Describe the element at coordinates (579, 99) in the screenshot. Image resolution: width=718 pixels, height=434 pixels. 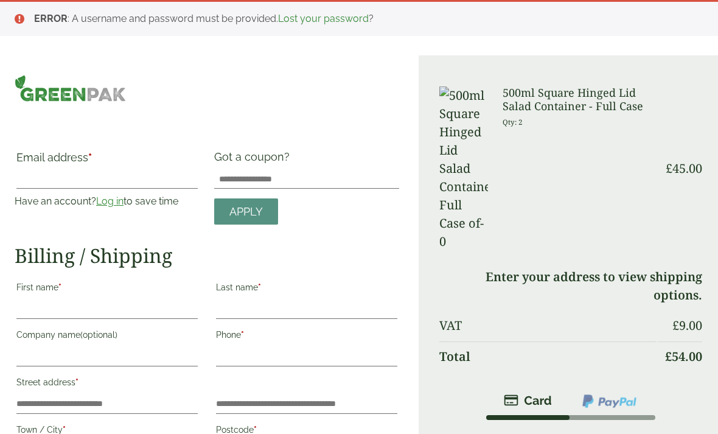
I see `h3: 500ml Square Hinged Lid Salad Container - Full Case` at that location.